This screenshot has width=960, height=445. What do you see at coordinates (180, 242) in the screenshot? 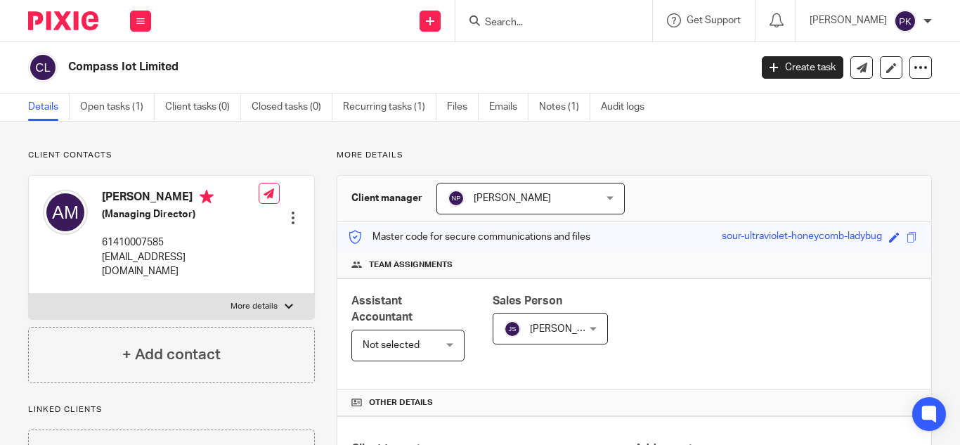
I see `p: 61410007585` at bounding box center [180, 242].